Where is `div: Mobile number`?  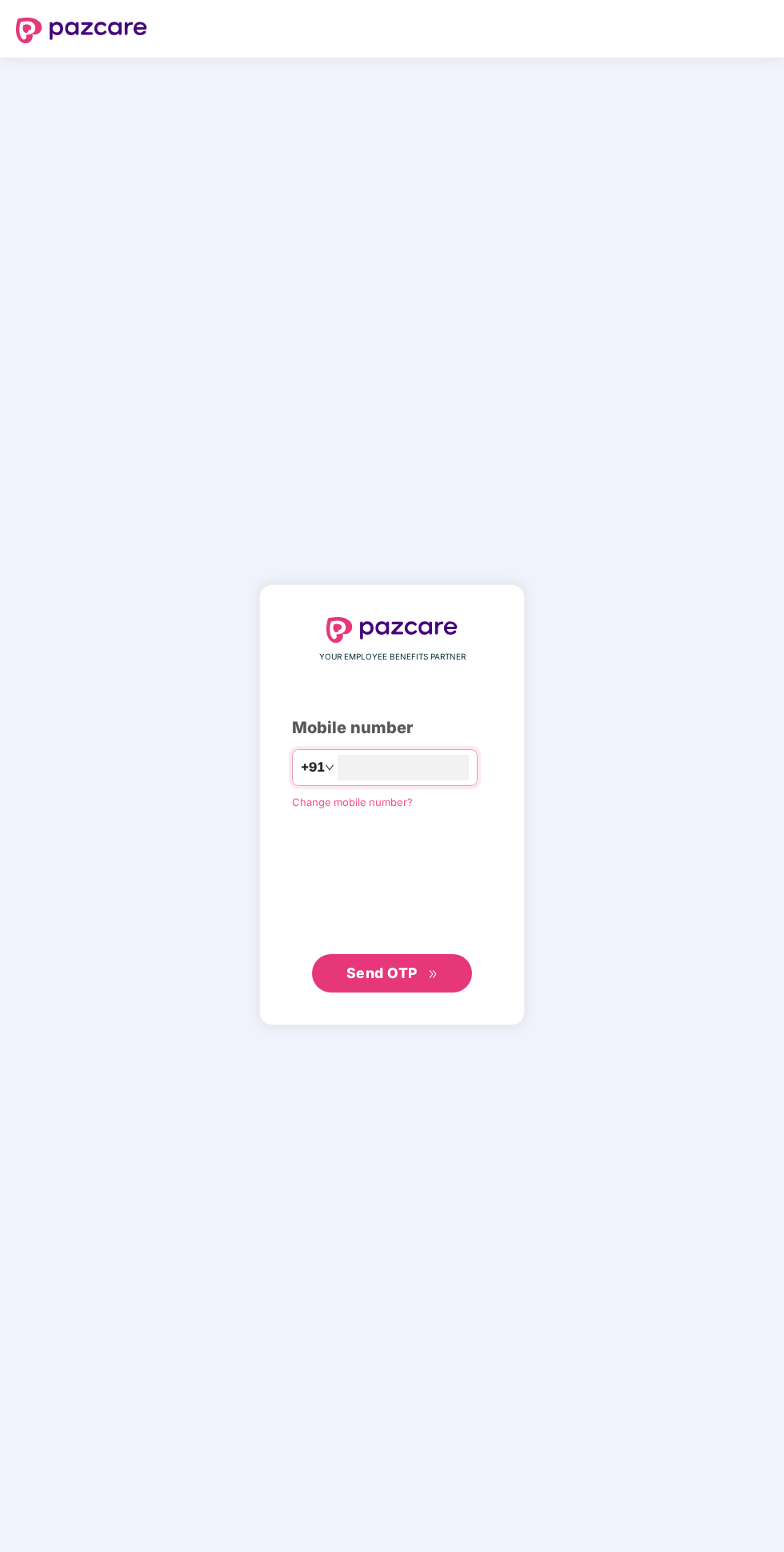
div: Mobile number is located at coordinates (392, 728).